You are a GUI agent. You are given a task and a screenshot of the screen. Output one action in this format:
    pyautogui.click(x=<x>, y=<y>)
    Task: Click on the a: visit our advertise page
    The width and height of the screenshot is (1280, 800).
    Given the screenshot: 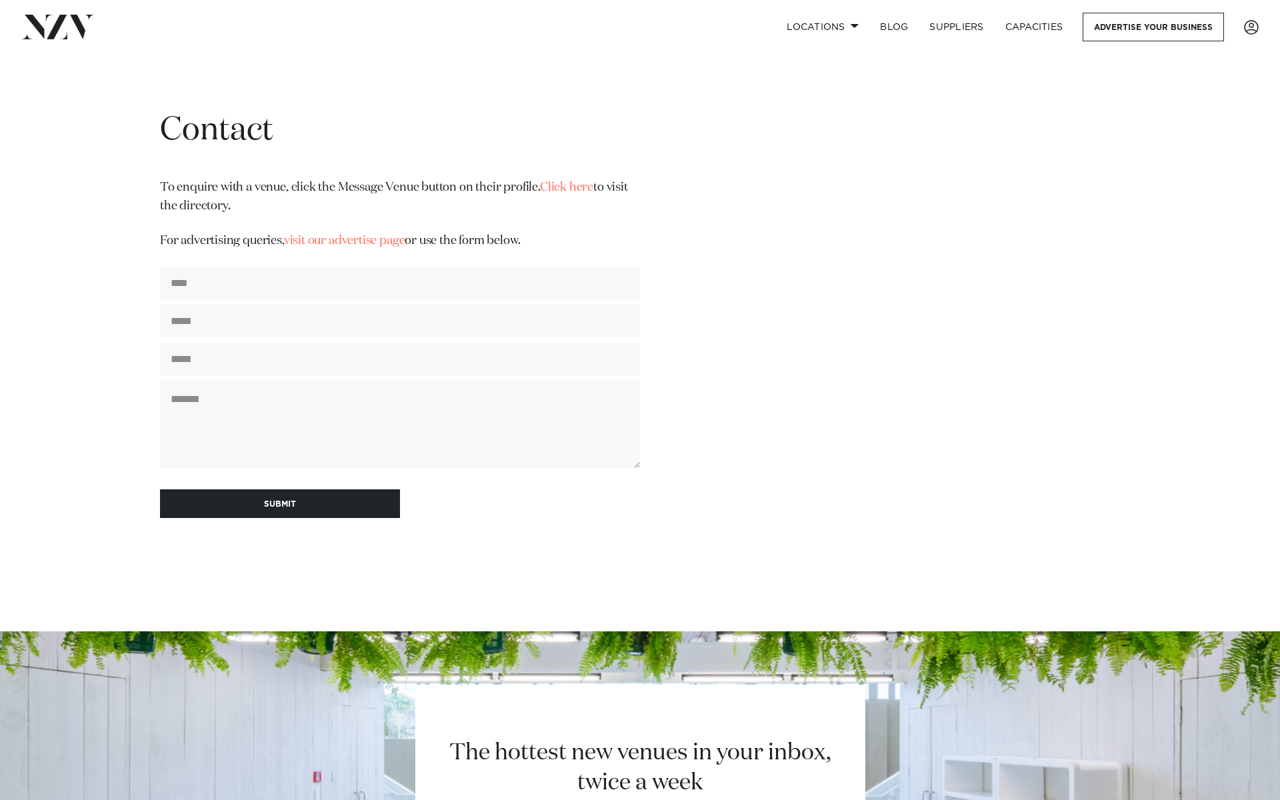 What is the action you would take?
    pyautogui.click(x=345, y=241)
    